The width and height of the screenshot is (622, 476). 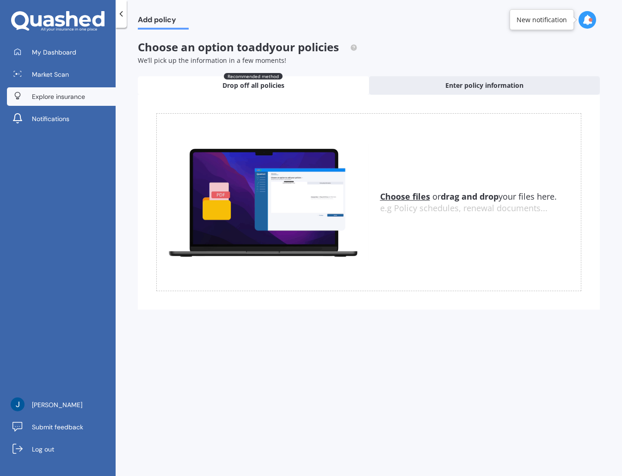 What do you see at coordinates (61, 450) in the screenshot?
I see `a: Log out` at bounding box center [61, 450].